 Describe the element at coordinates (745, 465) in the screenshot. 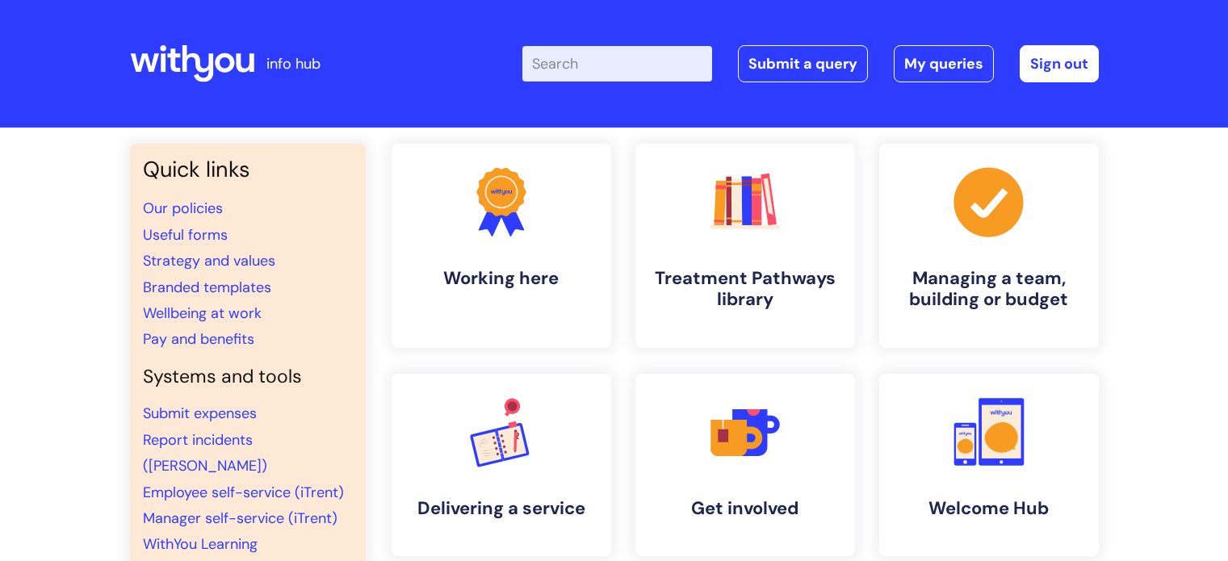

I see `a: Get involved` at that location.